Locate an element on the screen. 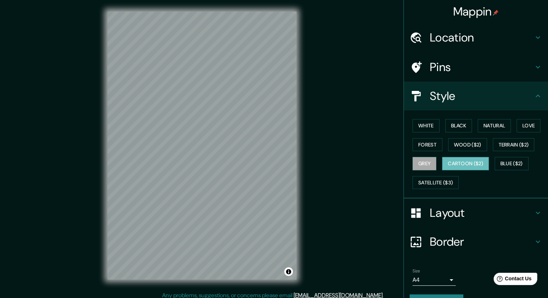  h4: Location is located at coordinates (482, 37).